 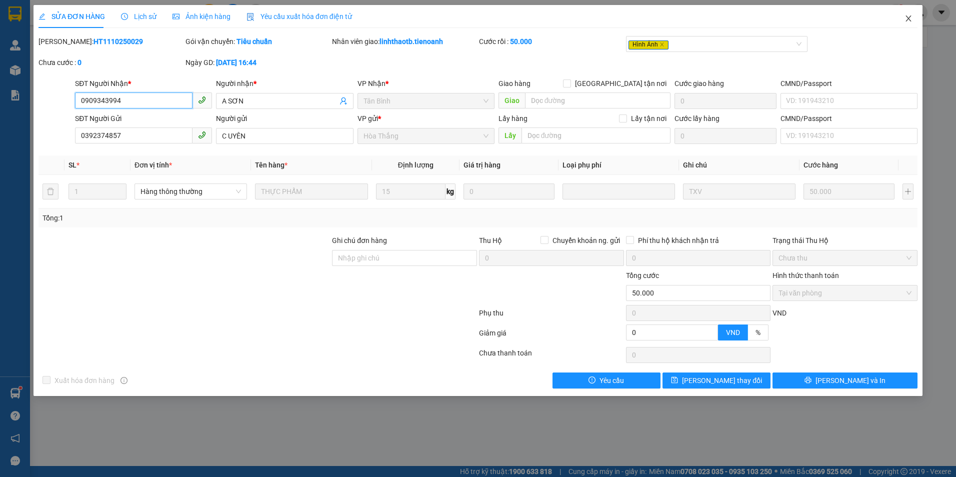 I want to click on span: VP Nhận, so click(x=372, y=84).